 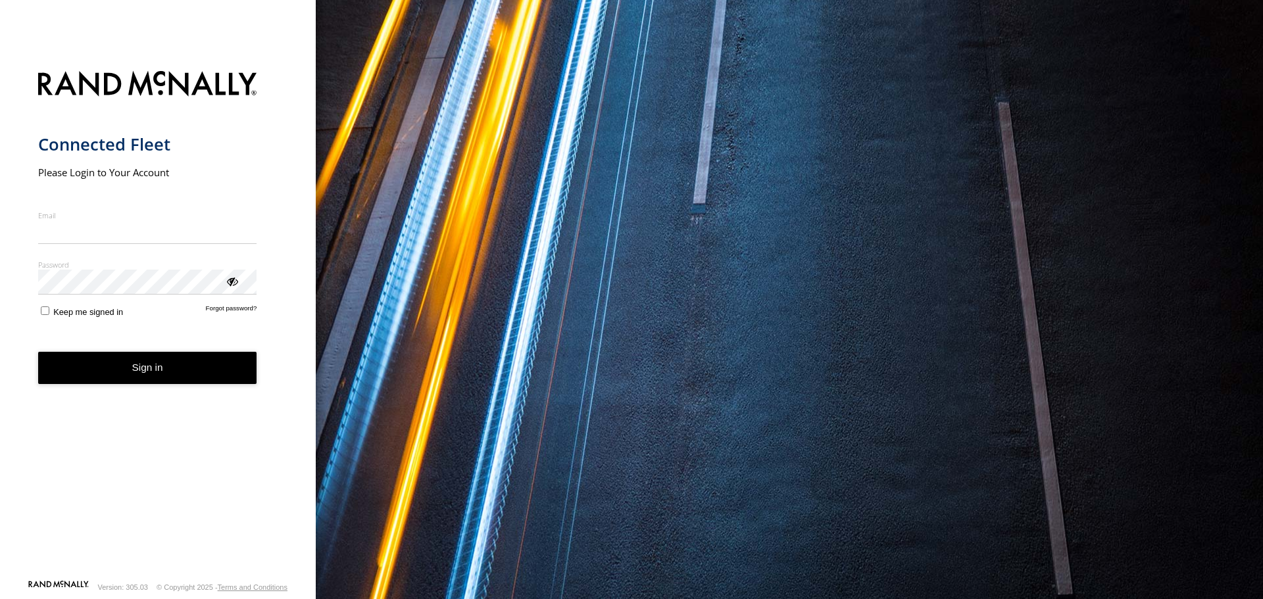 I want to click on a: Visit our Website, so click(x=59, y=587).